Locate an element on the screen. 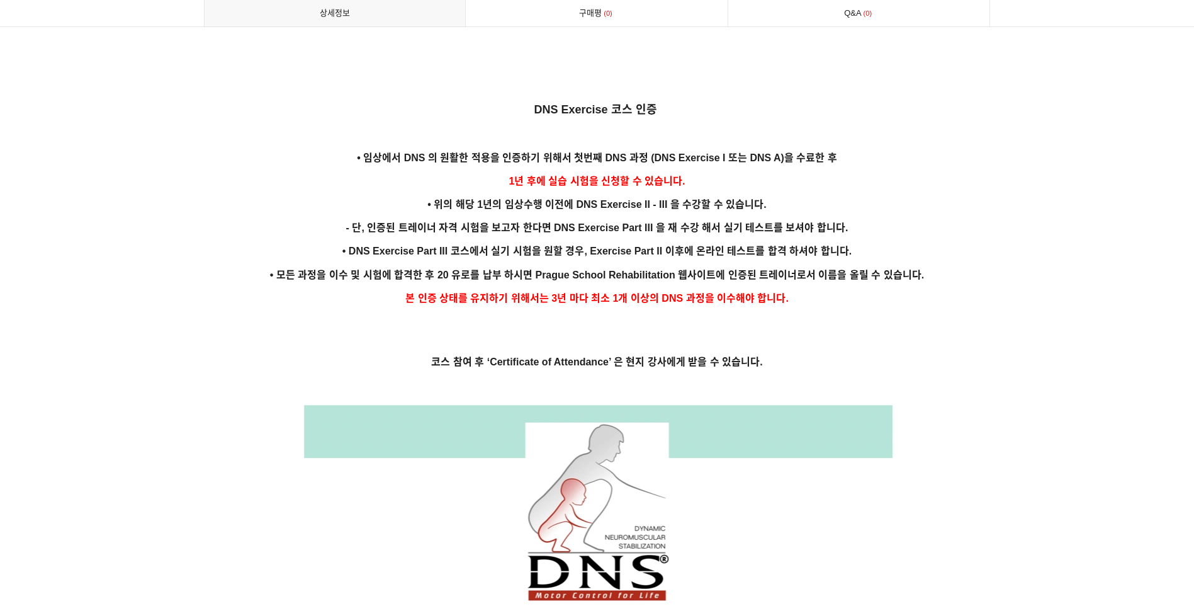  strong: DNS Exercise 코스 인증 is located at coordinates (595, 110).